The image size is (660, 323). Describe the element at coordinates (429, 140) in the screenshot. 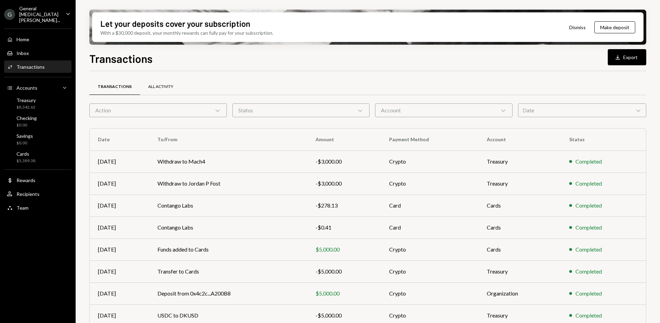

I see `th: Payment Method` at that location.